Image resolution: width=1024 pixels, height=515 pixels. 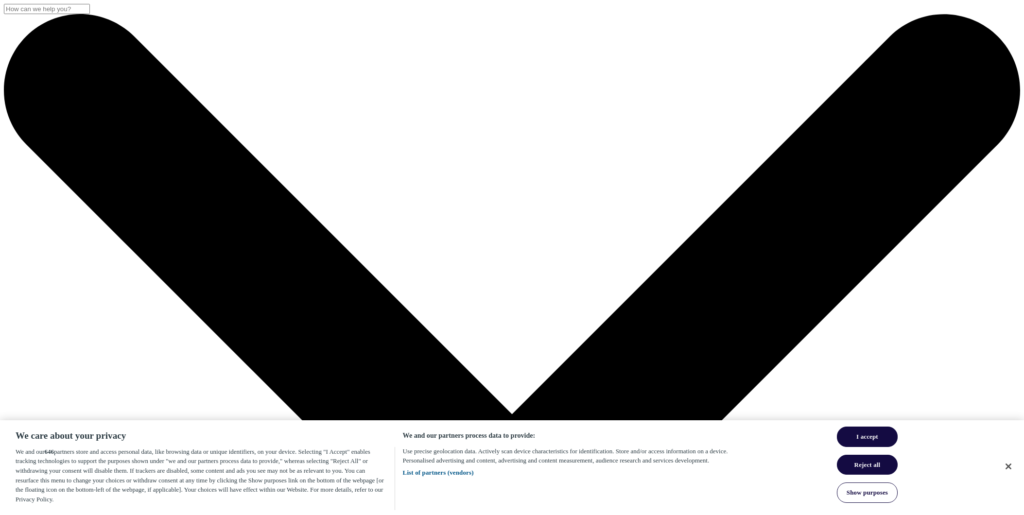 I want to click on button: Reject all, so click(x=867, y=465).